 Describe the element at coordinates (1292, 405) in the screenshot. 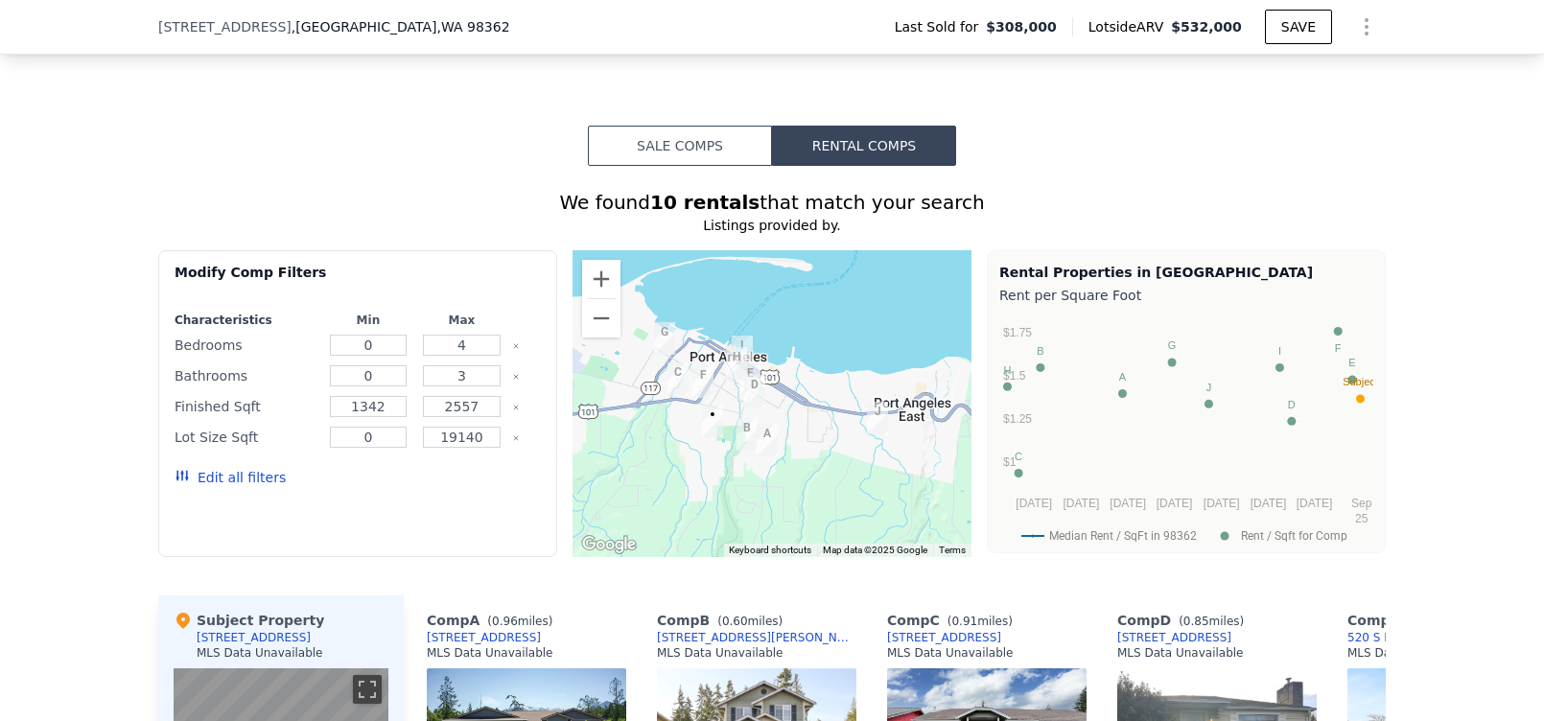

I see `text: D` at that location.